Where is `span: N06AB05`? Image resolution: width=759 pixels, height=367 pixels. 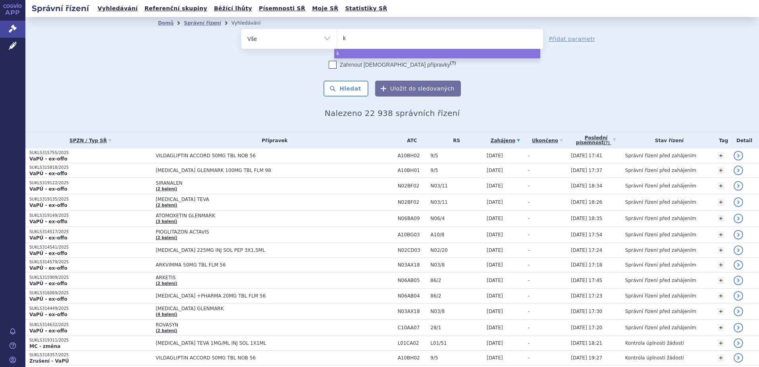 span: N06AB05 is located at coordinates (412, 280).